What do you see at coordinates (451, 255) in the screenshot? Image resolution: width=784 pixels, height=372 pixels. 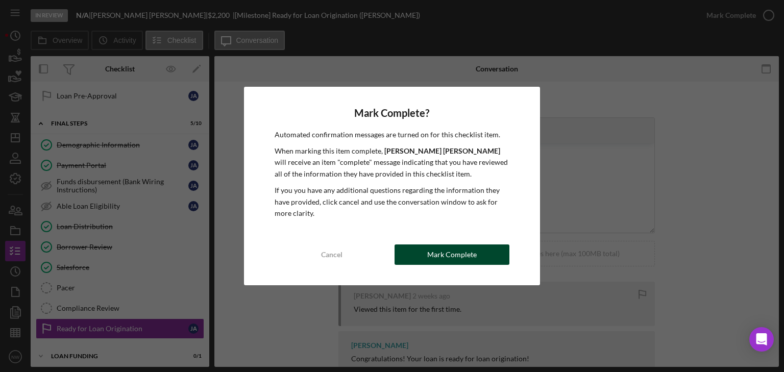 I see `button: Mark Complete` at bounding box center [451, 255].